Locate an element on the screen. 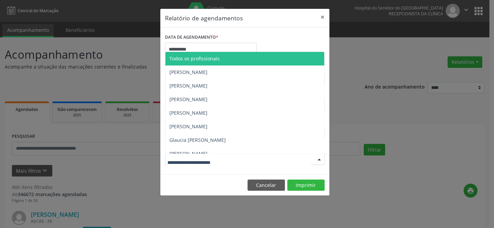 This screenshot has height=228, width=494. span: Todos os profissionais is located at coordinates (195, 58).